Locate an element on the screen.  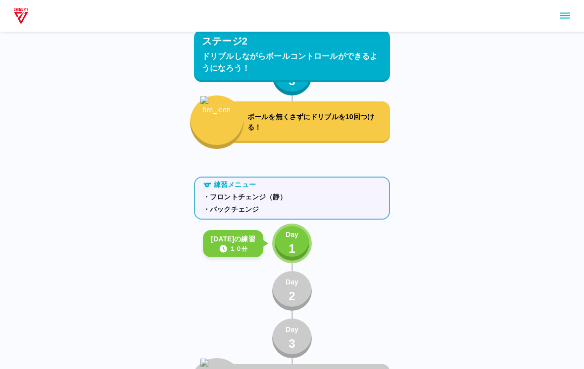
p: ステージ2 is located at coordinates (225, 41).